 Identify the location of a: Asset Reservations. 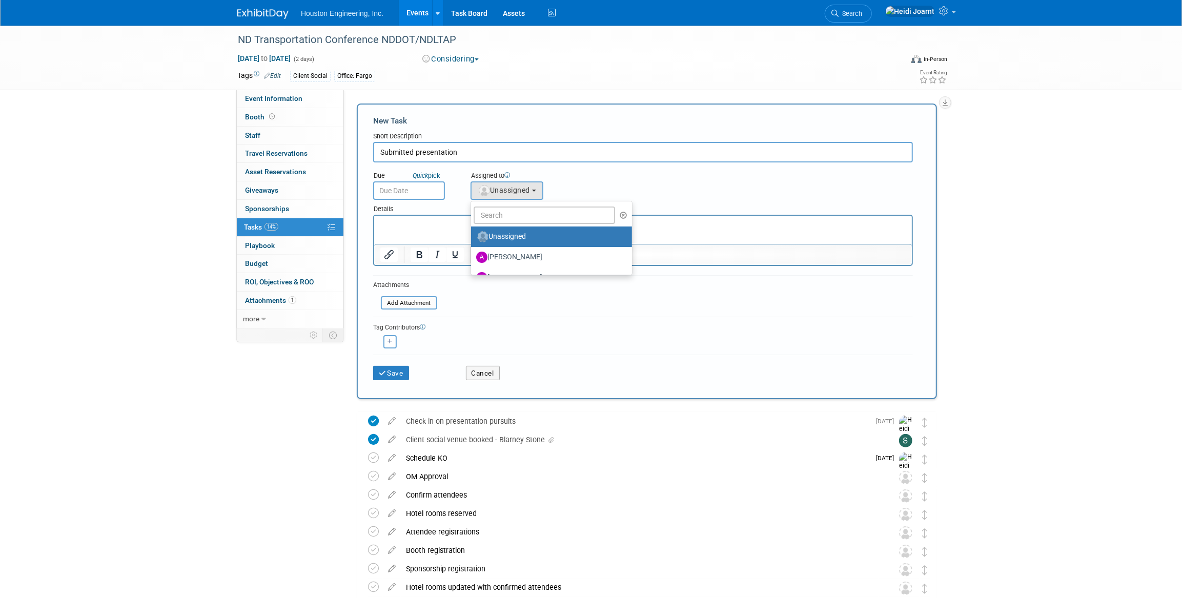
(290, 172).